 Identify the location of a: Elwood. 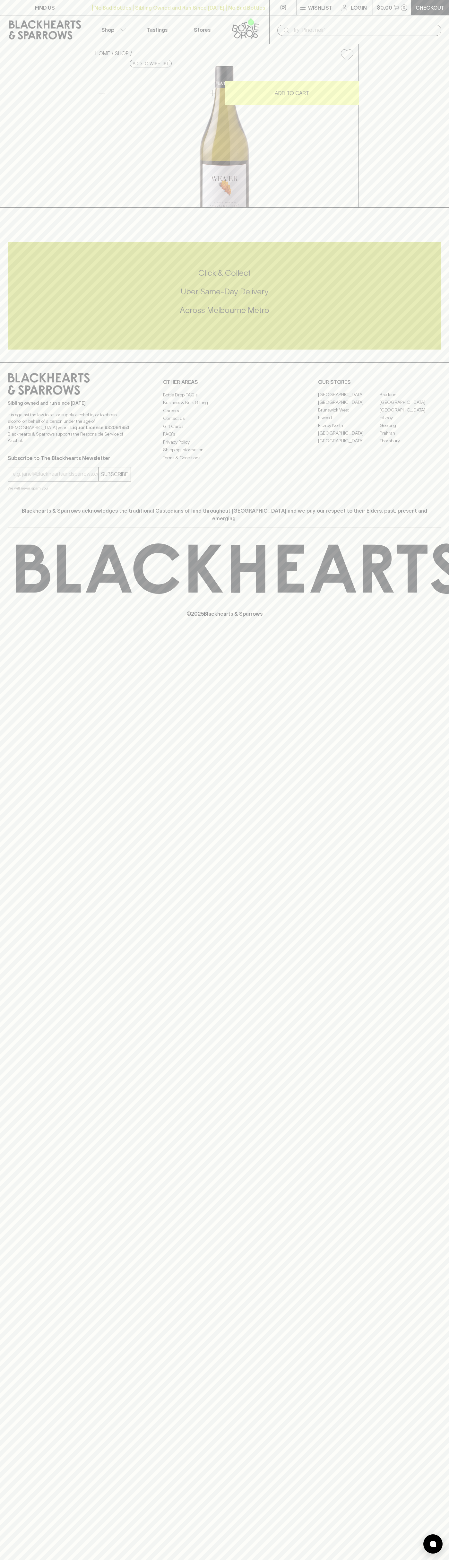
(349, 418).